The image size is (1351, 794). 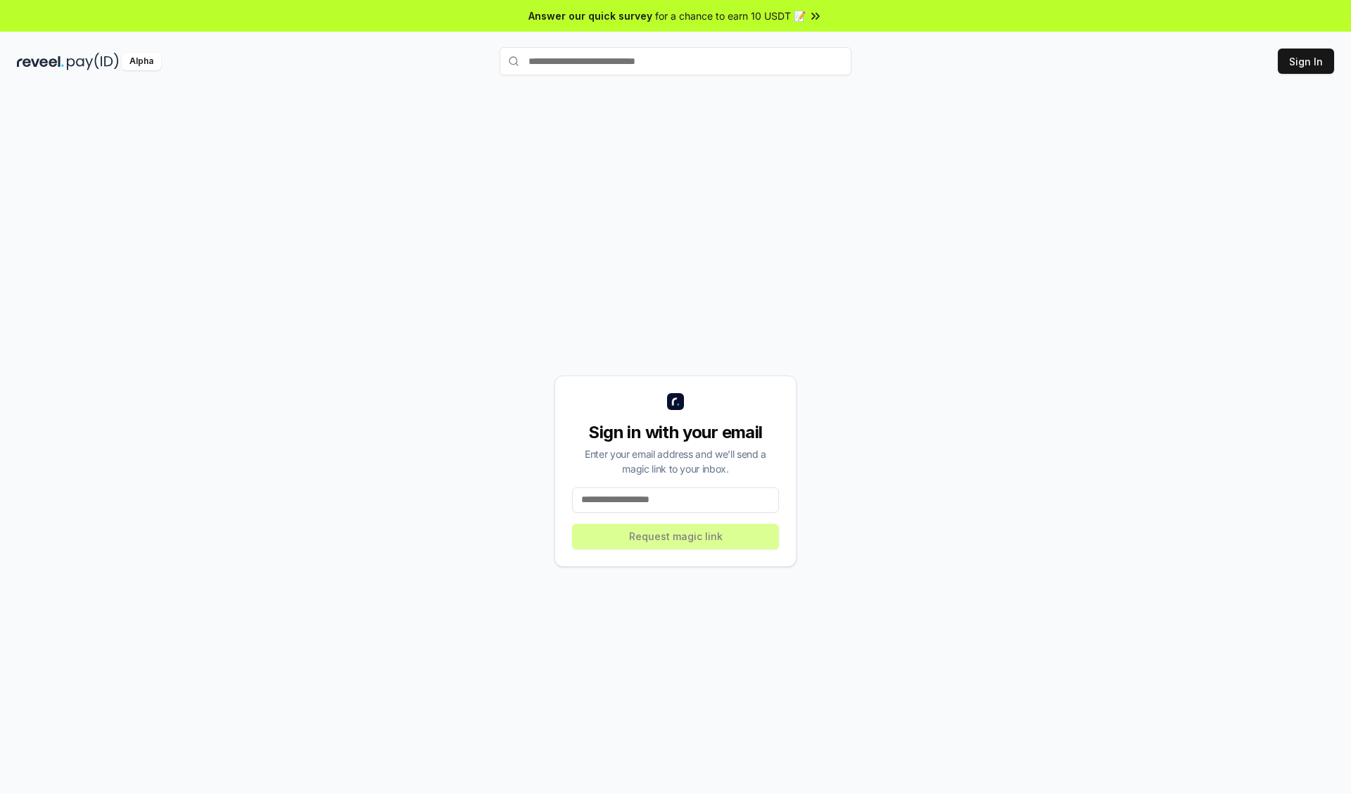 I want to click on div: Enter your email address and we’ll send a magic link to your inbox., so click(x=675, y=461).